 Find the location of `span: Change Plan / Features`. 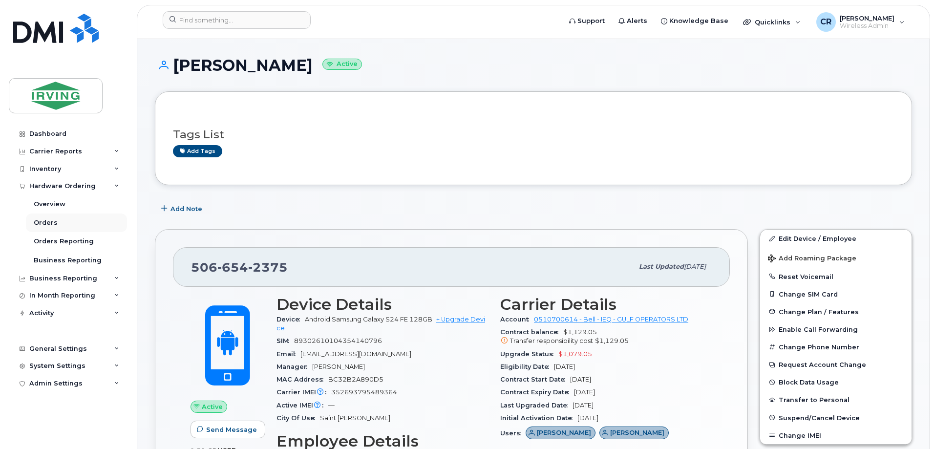

span: Change Plan / Features is located at coordinates (818, 311).